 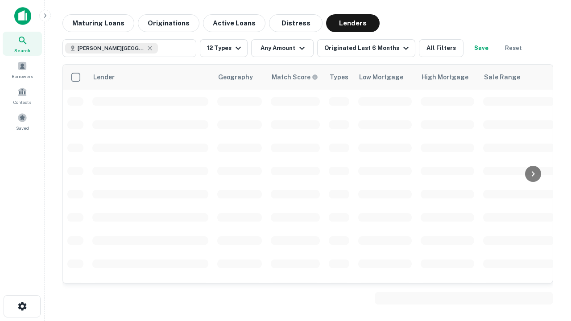 I want to click on button: Reset, so click(x=514, y=48).